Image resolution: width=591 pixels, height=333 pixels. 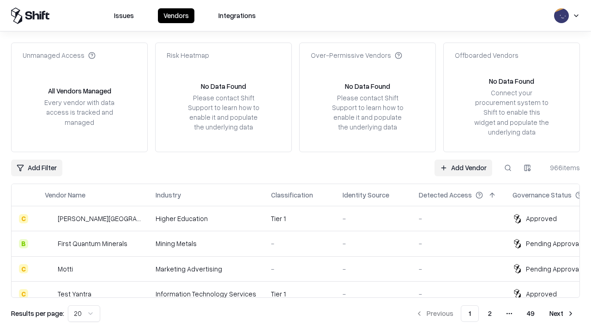 I want to click on button: 49, so click(x=531, y=313).